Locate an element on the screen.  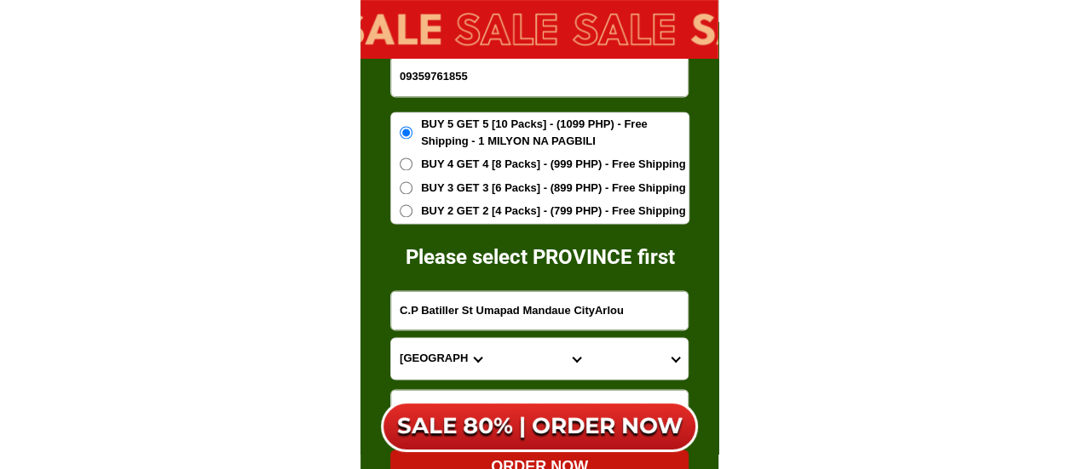
input: BUY 5 GET 5 [10 Packs] - (1099 PHP) - Free Shipping - 1 MILYON NA PAGBILI is located at coordinates (406, 132).